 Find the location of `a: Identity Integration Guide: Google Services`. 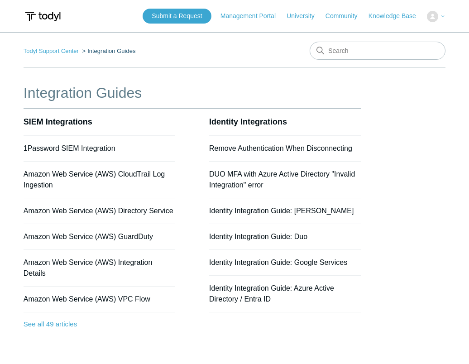

a: Identity Integration Guide: Google Services is located at coordinates (278, 262).